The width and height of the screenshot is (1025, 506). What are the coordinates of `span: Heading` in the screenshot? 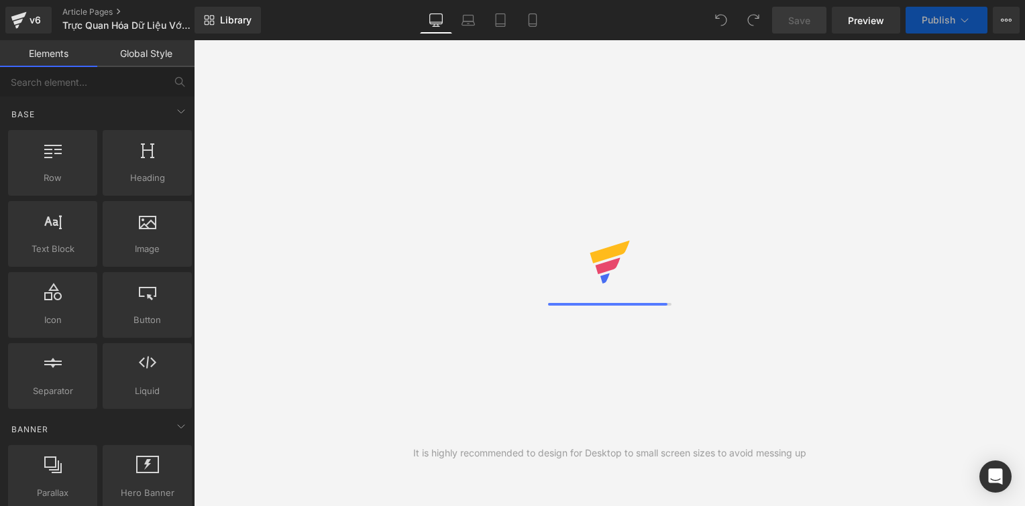 It's located at (147, 178).